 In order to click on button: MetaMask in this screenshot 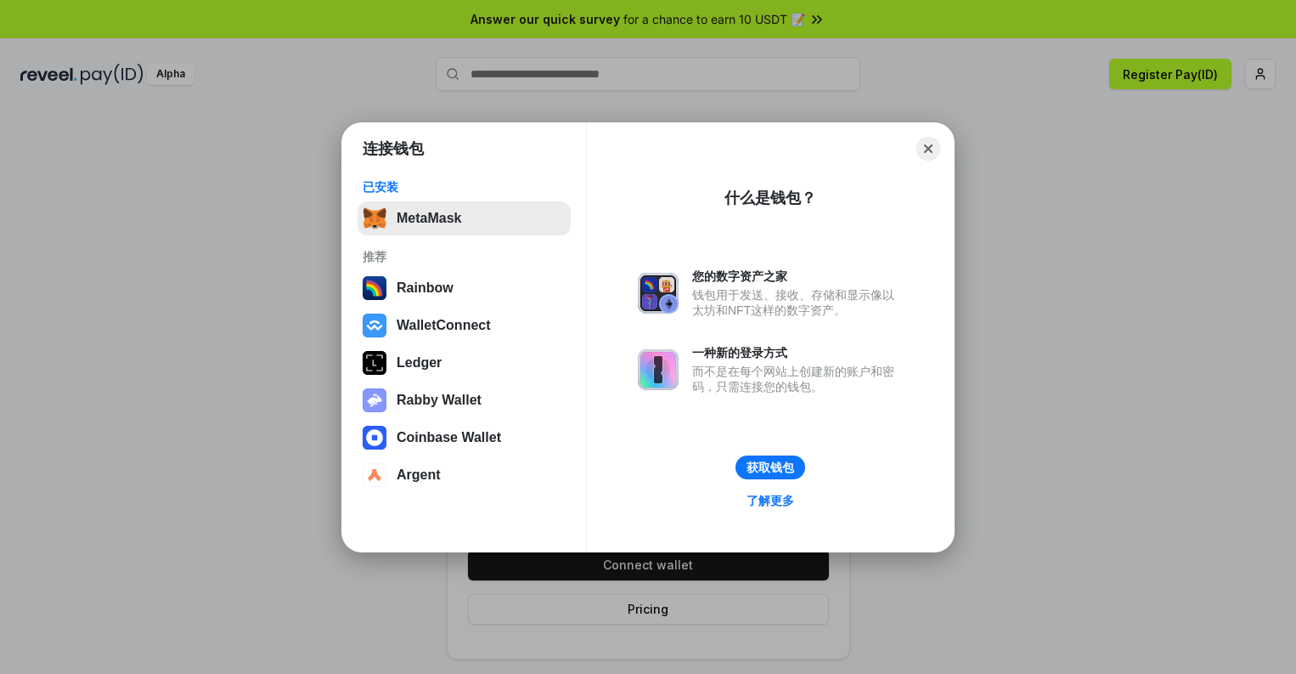, I will do `click(464, 218)`.